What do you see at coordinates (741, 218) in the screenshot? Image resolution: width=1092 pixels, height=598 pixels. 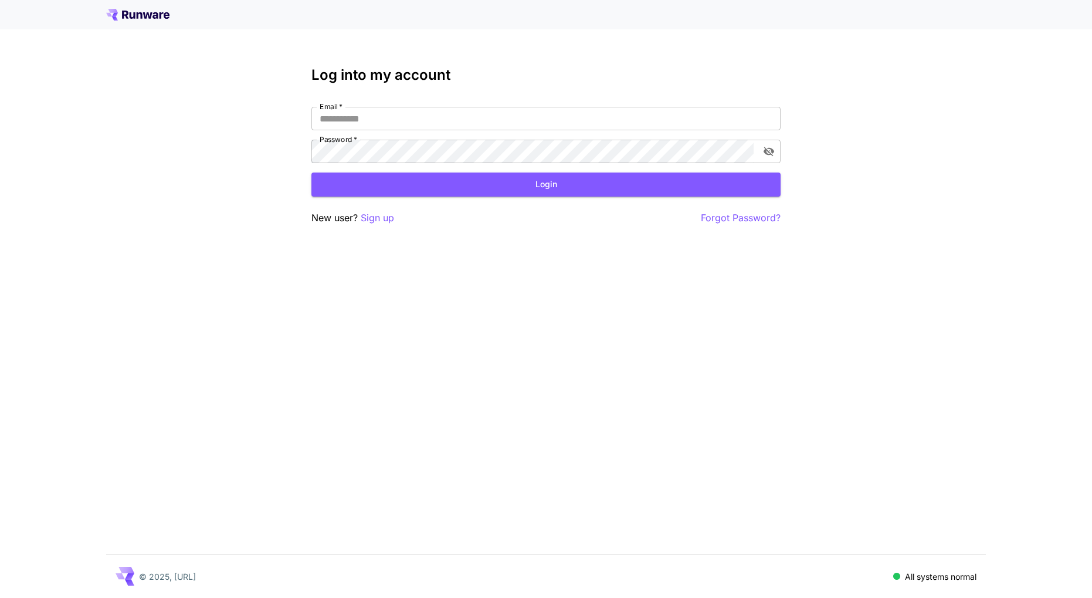 I see `p: Forgot Password?` at bounding box center [741, 218].